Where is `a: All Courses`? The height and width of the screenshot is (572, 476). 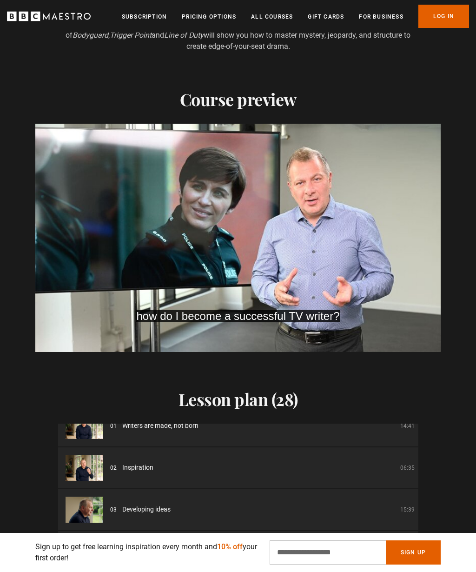 a: All Courses is located at coordinates (272, 17).